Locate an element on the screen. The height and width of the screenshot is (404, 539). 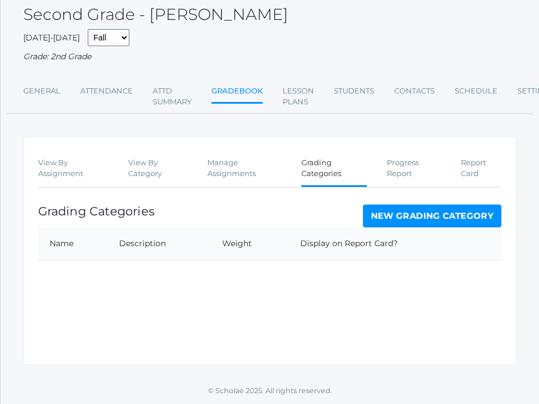
a: Lesson Plans is located at coordinates (298, 96).